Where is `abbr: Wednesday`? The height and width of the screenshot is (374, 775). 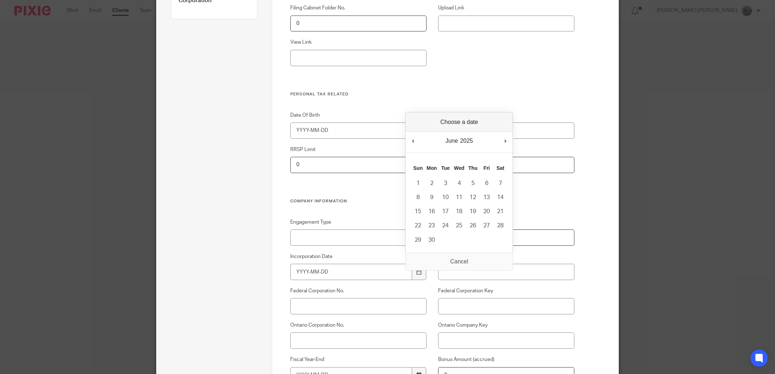 abbr: Wednesday is located at coordinates (459, 168).